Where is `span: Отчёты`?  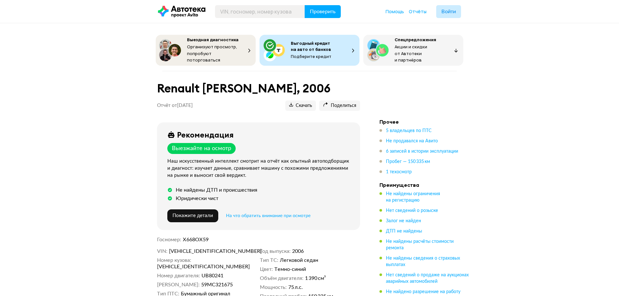
span: Отчёты is located at coordinates (418, 11).